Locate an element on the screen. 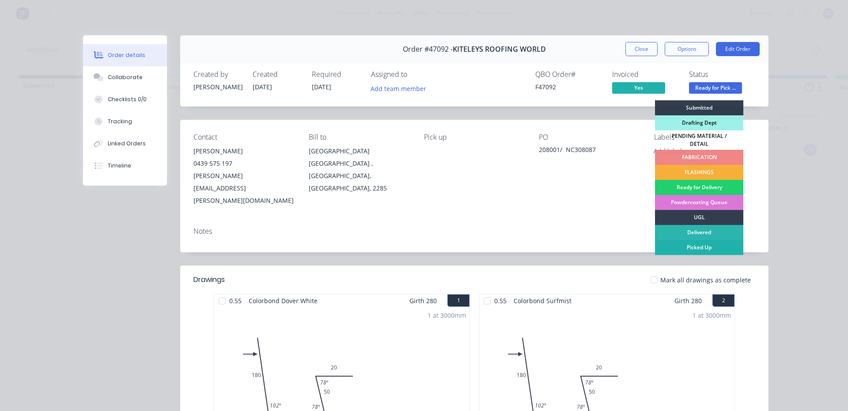  button: Add labels is located at coordinates (669, 151).